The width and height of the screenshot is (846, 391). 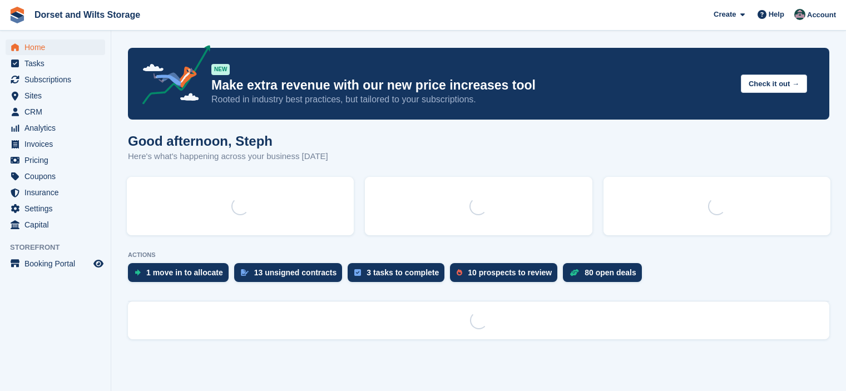 I want to click on h1: Good afternoon, Steph, so click(x=228, y=141).